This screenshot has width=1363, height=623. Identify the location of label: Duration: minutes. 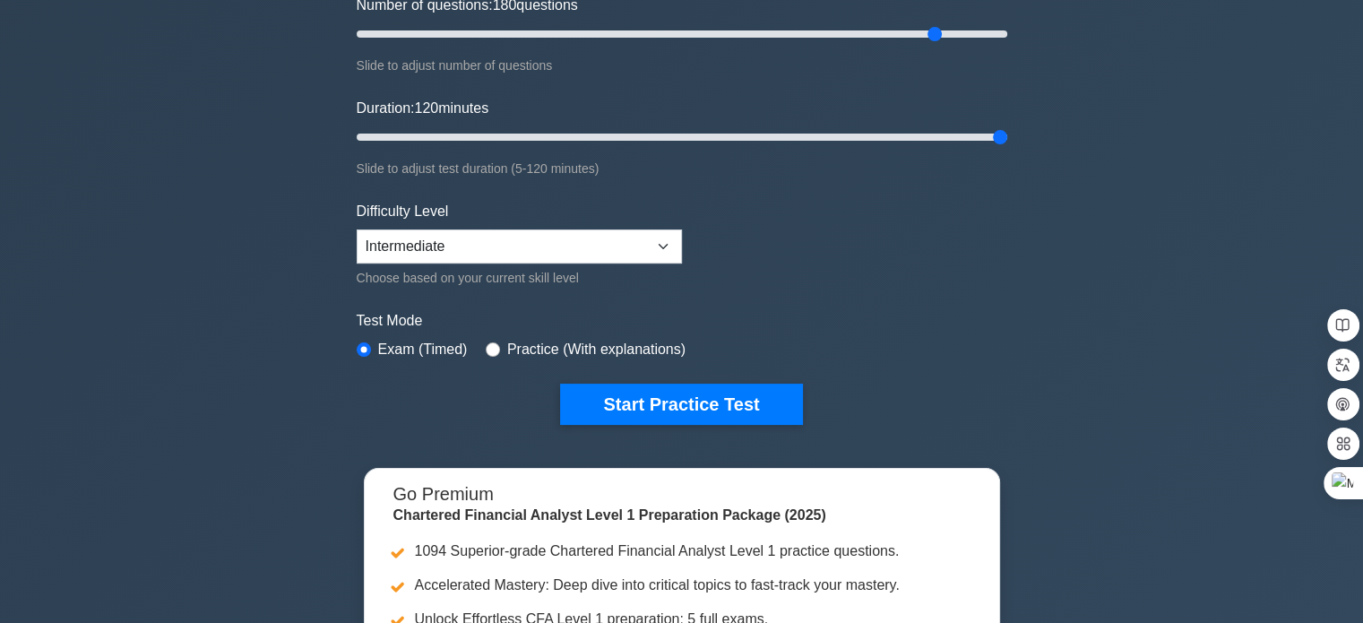
(423, 108).